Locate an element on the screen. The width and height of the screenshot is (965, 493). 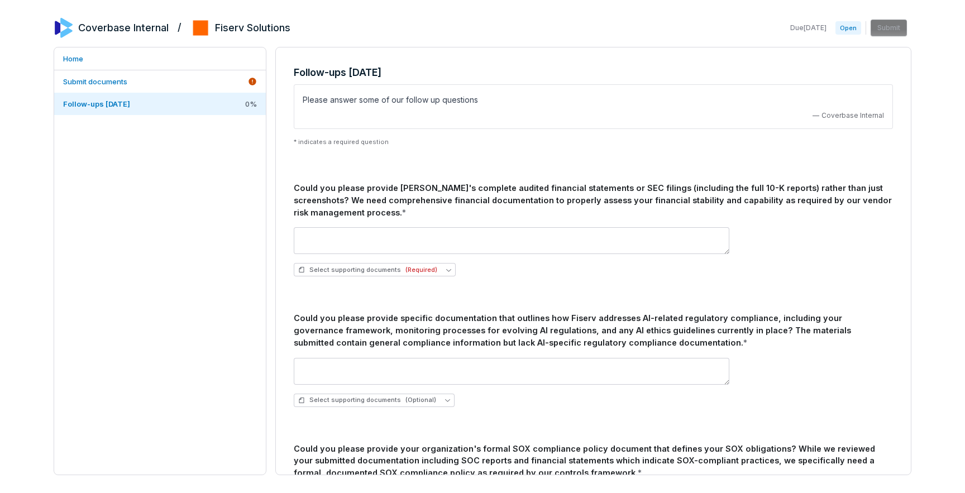
a: Home is located at coordinates (160, 59).